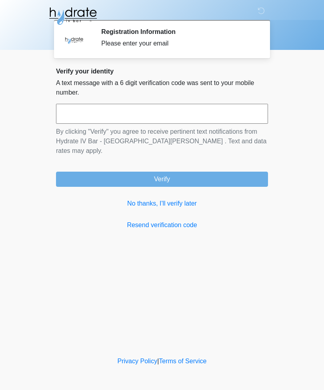 Image resolution: width=324 pixels, height=390 pixels. What do you see at coordinates (178, 44) in the screenshot?
I see `div: Please enter your email` at bounding box center [178, 44].